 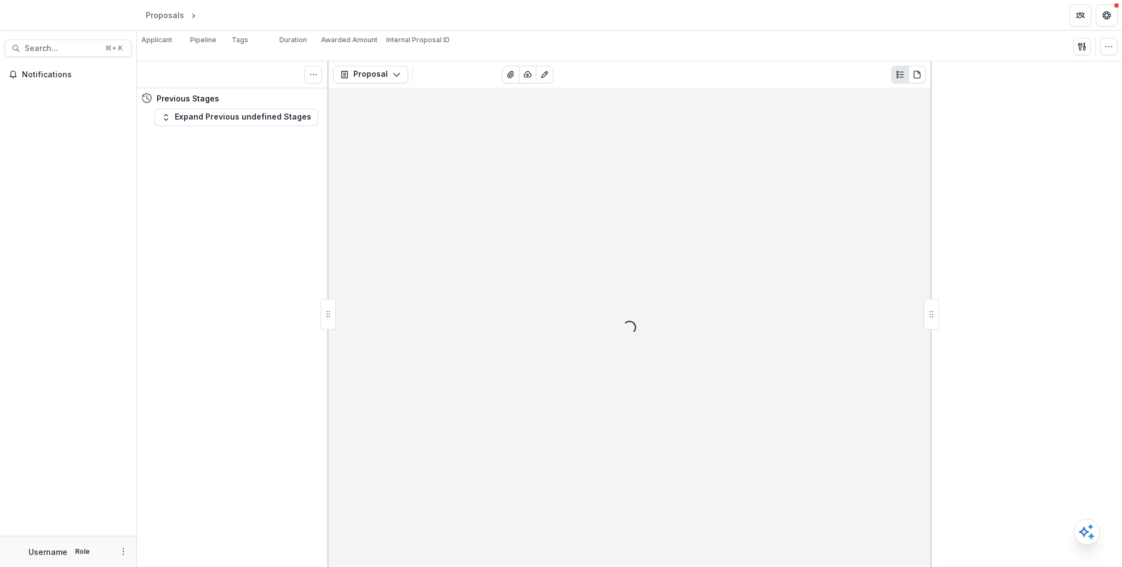 What do you see at coordinates (165, 15) in the screenshot?
I see `a: Proposals` at bounding box center [165, 15].